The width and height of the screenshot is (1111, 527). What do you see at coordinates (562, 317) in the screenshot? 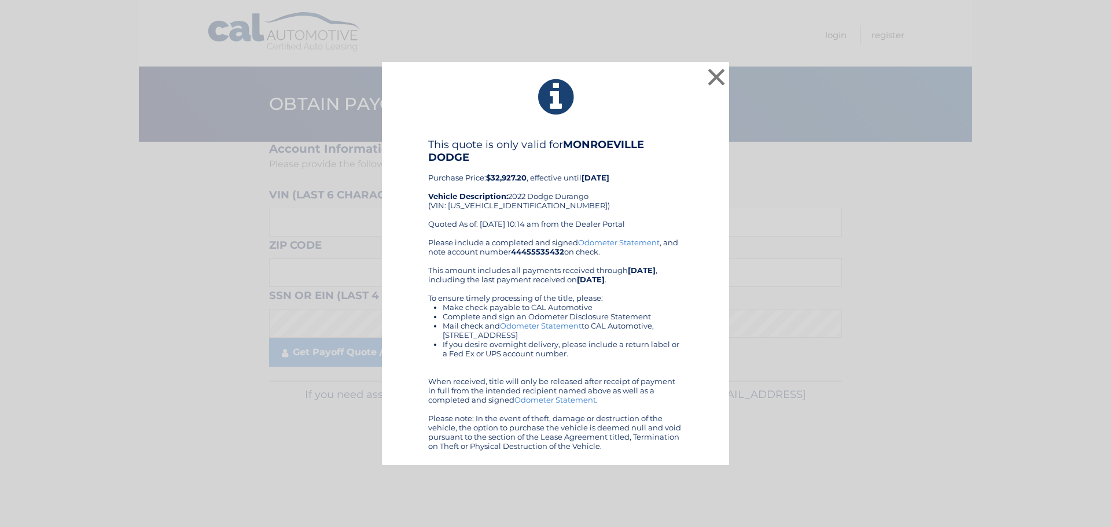
I see `li: Complete and sign an Odometer Disclosure Statement` at bounding box center [562, 317].